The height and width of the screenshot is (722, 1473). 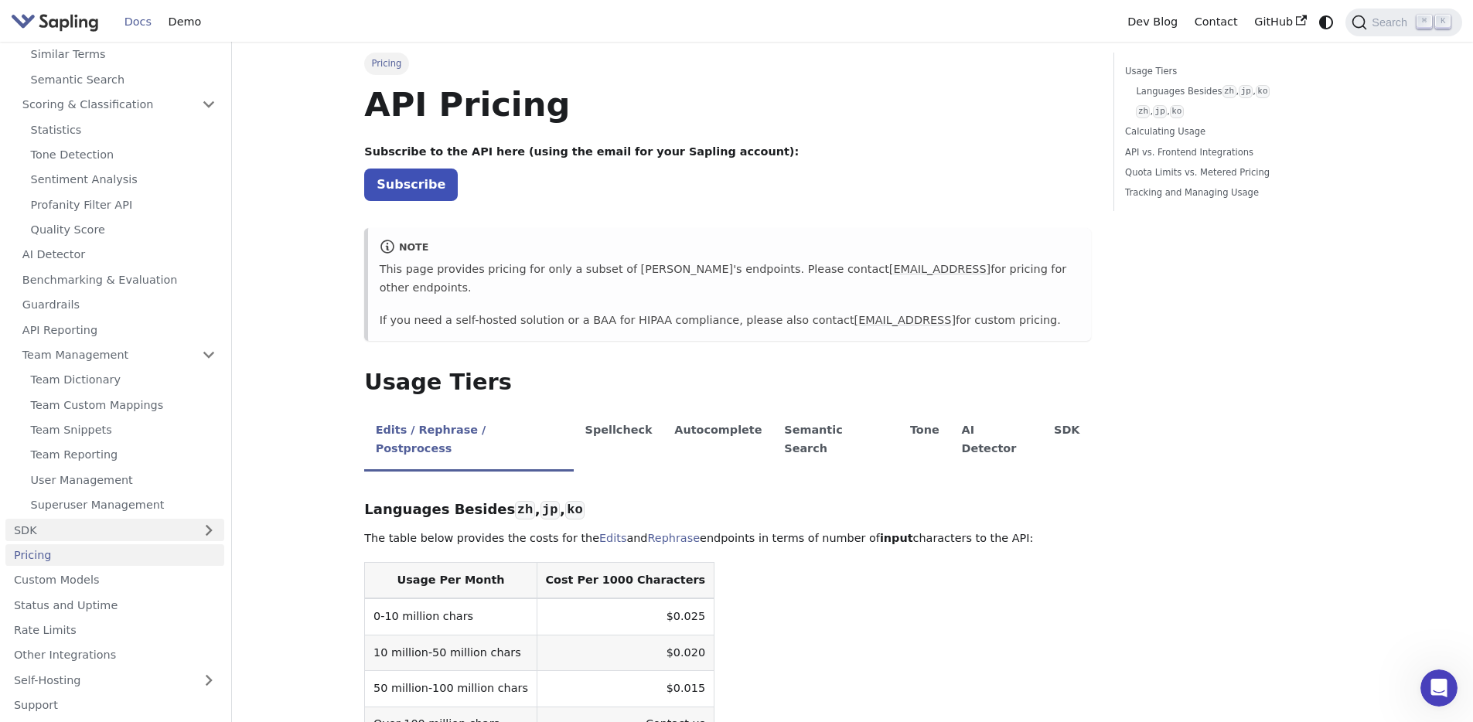 What do you see at coordinates (114, 705) in the screenshot?
I see `a: Support` at bounding box center [114, 705].